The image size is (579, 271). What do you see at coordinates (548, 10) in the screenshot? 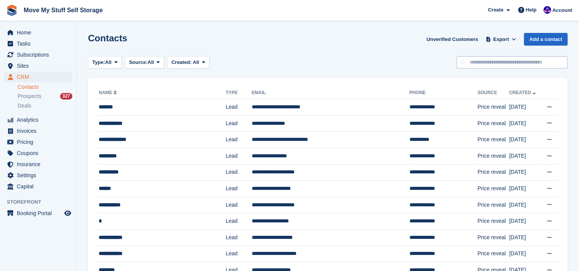
I see `img: Jade Whetnall` at bounding box center [548, 10].